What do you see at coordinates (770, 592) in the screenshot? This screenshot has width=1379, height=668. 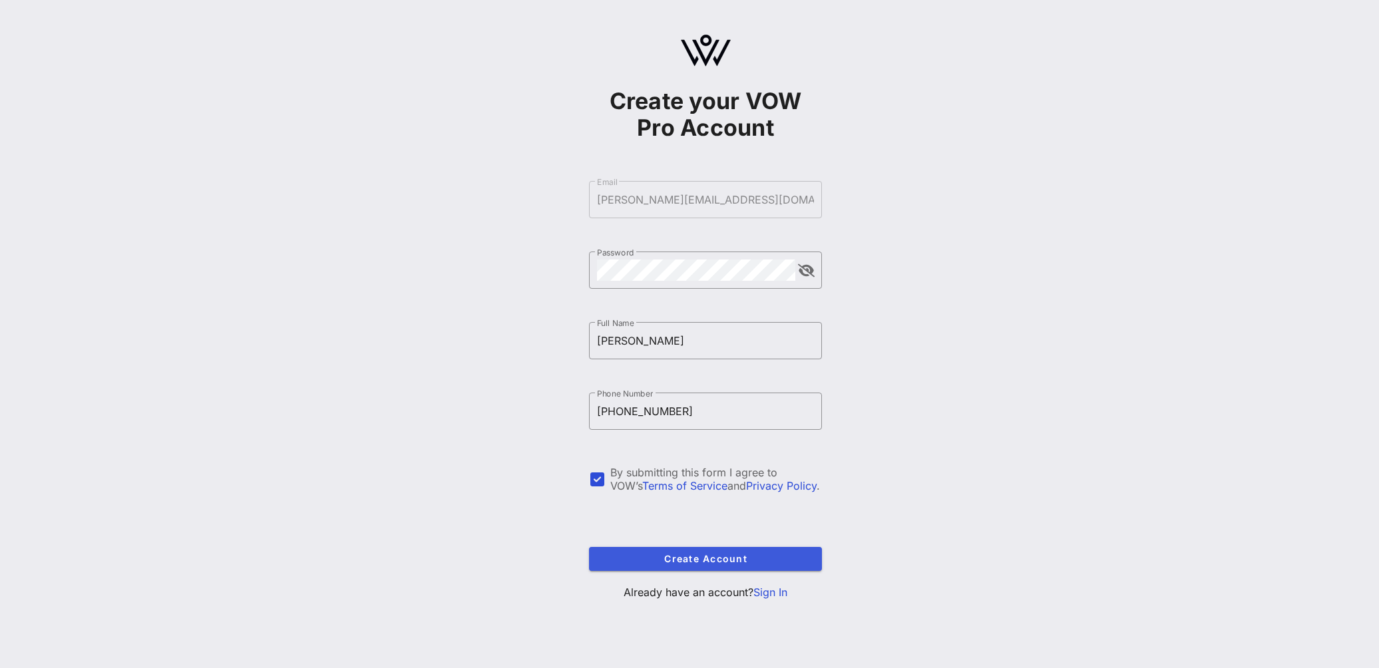 I see `a: Sign In` at bounding box center [770, 592].